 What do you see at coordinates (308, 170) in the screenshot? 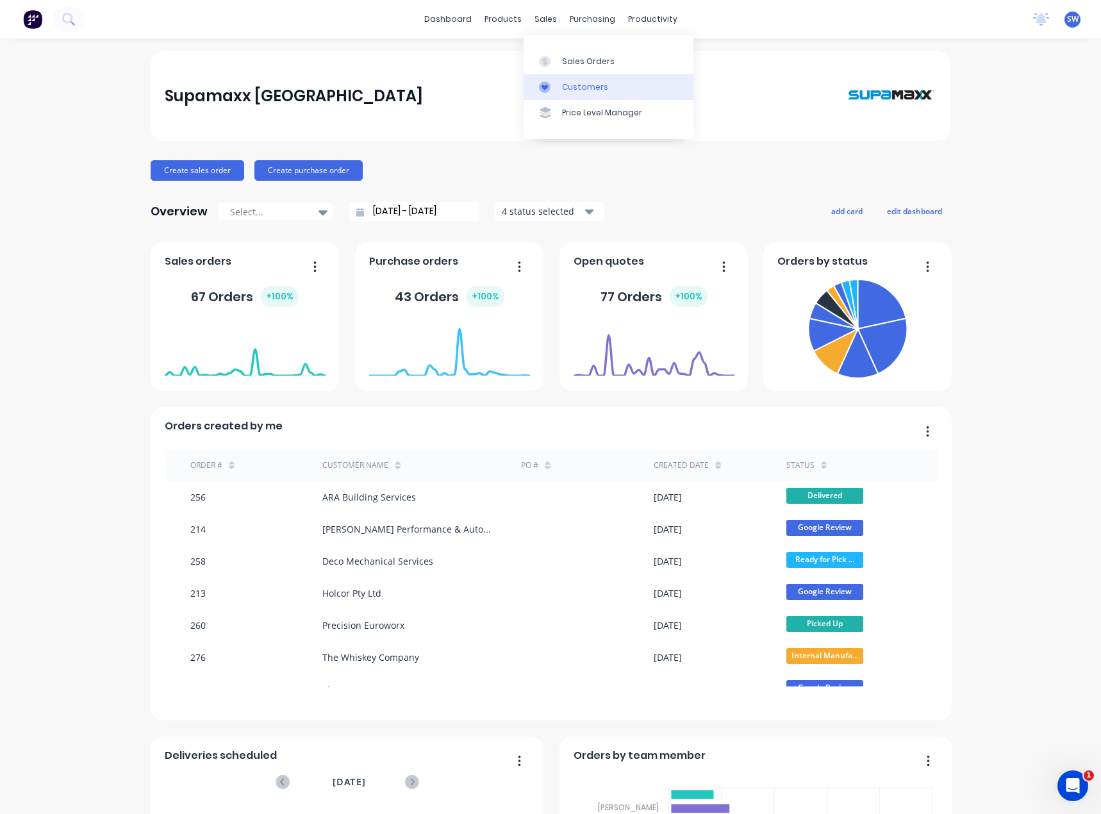
I see `button: Create purchase order` at bounding box center [308, 170].